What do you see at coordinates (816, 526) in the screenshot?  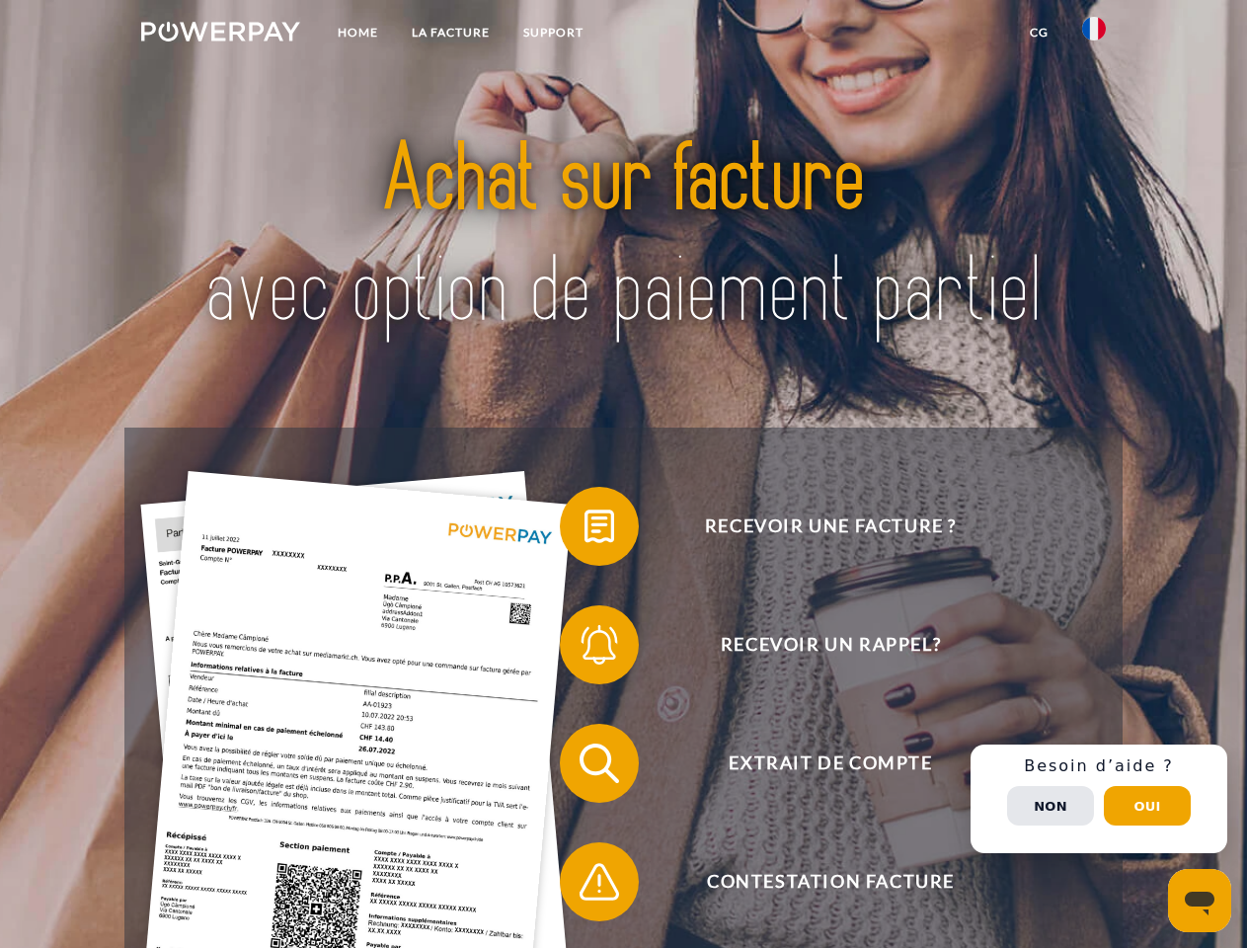 I see `button: Recevoir une facture ?` at bounding box center [816, 526].